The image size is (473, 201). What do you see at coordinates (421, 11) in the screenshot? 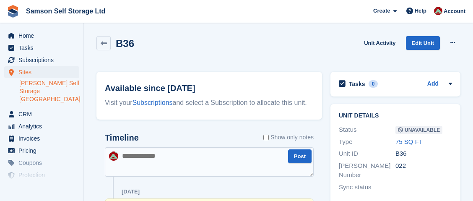
I see `span: Help` at bounding box center [421, 11].